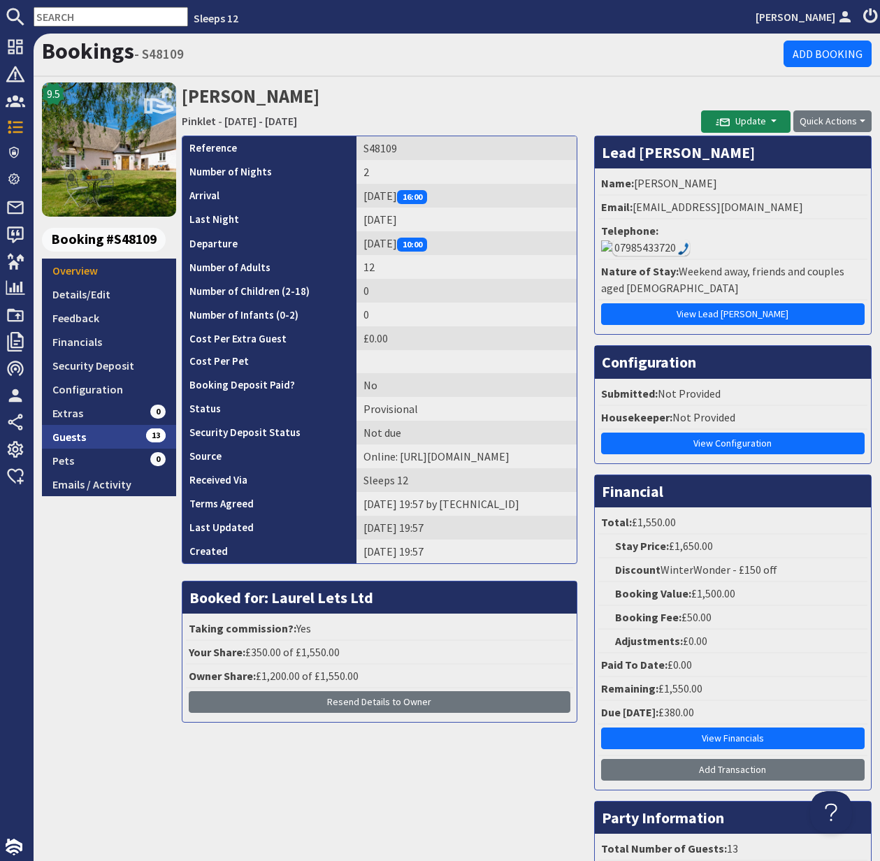 The image size is (880, 861). Describe the element at coordinates (653, 593) in the screenshot. I see `strong: Booking Value:` at that location.